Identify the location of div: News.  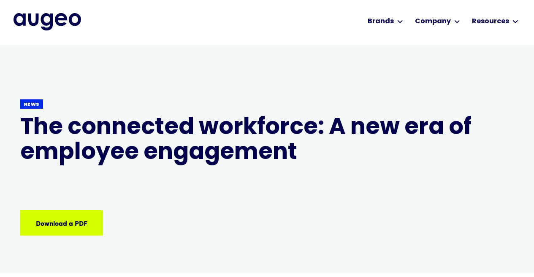
(32, 104).